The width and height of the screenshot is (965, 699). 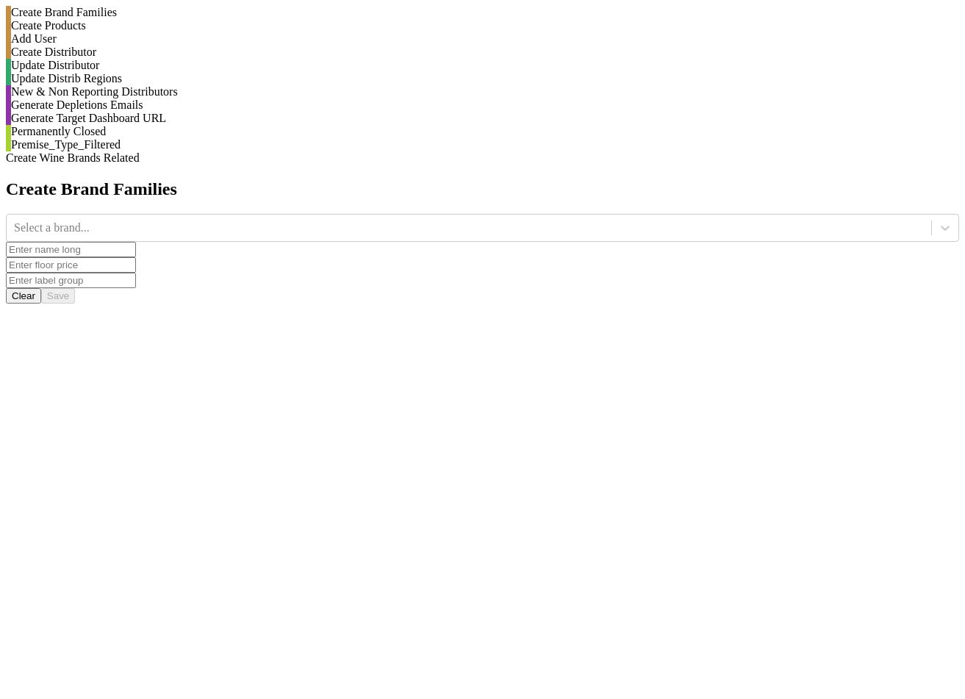 I want to click on div: Generate Target Dashboard URL, so click(x=485, y=118).